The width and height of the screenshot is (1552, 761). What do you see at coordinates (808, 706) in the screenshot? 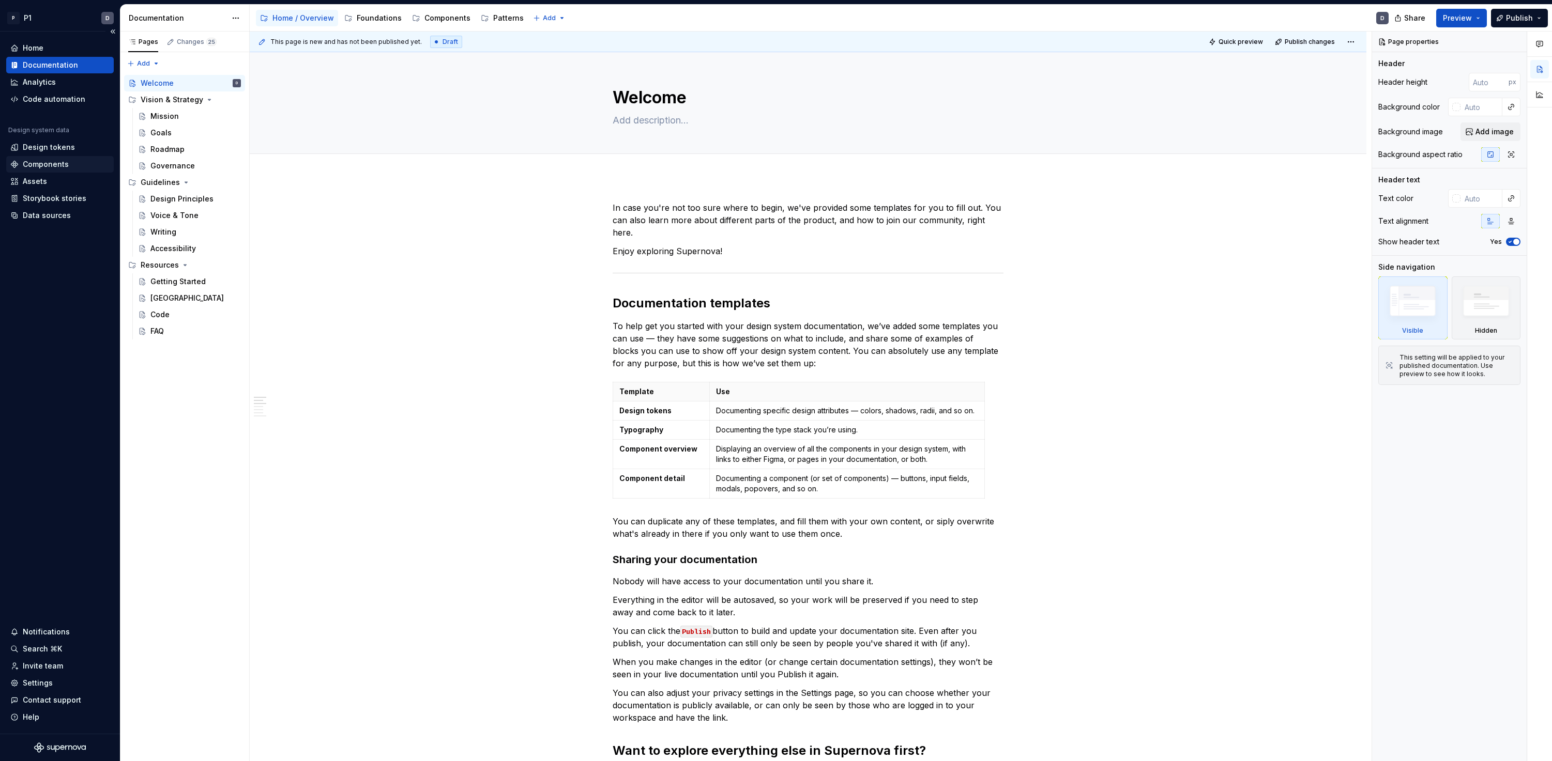
I see `p: You can also adjust your privacy settings in the Settings page, so you can choose whether your do...` at bounding box center [808, 706].